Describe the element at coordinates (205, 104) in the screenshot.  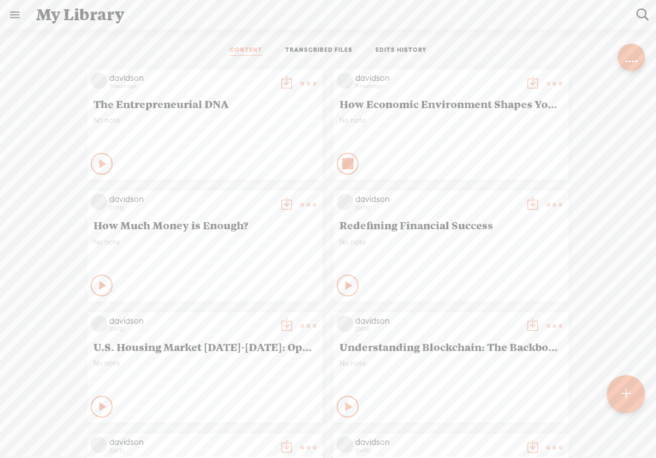
I see `span: The Entrepreneurial DNA` at that location.